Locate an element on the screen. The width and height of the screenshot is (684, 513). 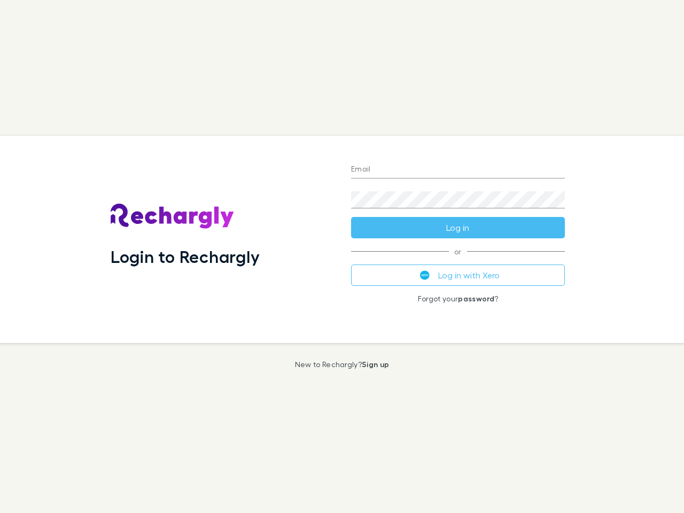
a: Sign up is located at coordinates (375, 364).